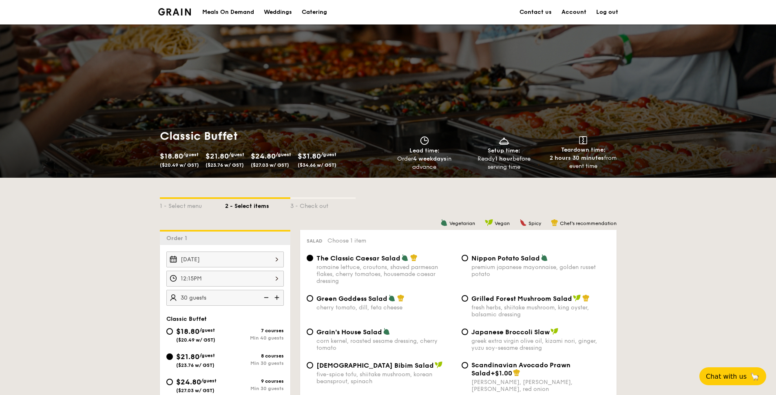 This screenshot has height=395, width=776. I want to click on div: from event time, so click(583, 162).